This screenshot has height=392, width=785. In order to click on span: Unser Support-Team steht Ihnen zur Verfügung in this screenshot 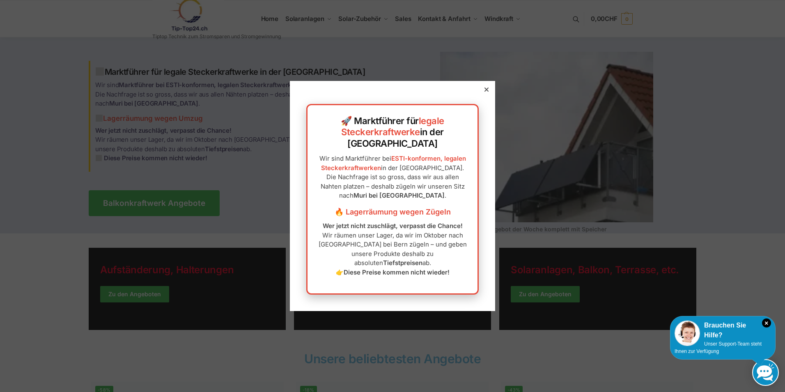, I will do `click(718, 347)`.